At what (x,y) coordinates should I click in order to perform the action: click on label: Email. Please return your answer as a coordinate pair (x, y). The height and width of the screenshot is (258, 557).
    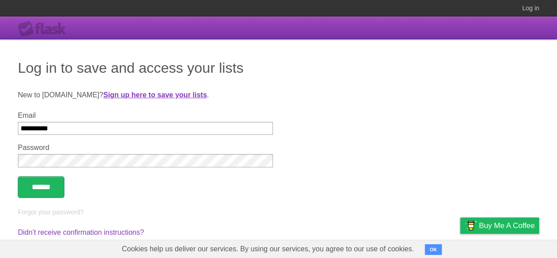
    Looking at the image, I should click on (145, 116).